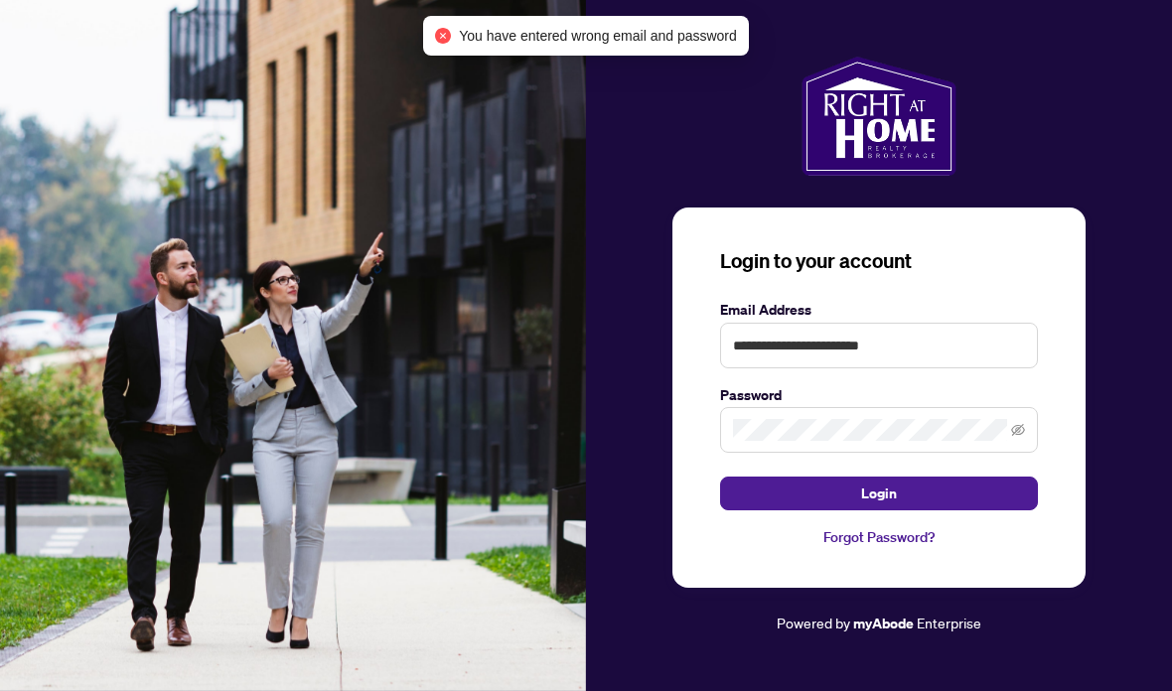  I want to click on span: Powered by, so click(813, 623).